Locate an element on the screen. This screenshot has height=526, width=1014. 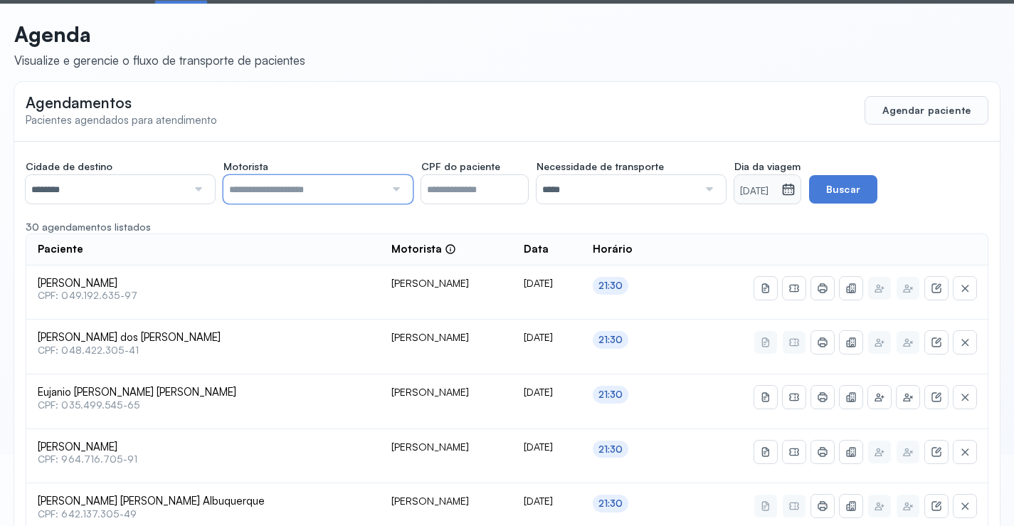
span: CPF: 049.192.635-97 is located at coordinates (203, 295).